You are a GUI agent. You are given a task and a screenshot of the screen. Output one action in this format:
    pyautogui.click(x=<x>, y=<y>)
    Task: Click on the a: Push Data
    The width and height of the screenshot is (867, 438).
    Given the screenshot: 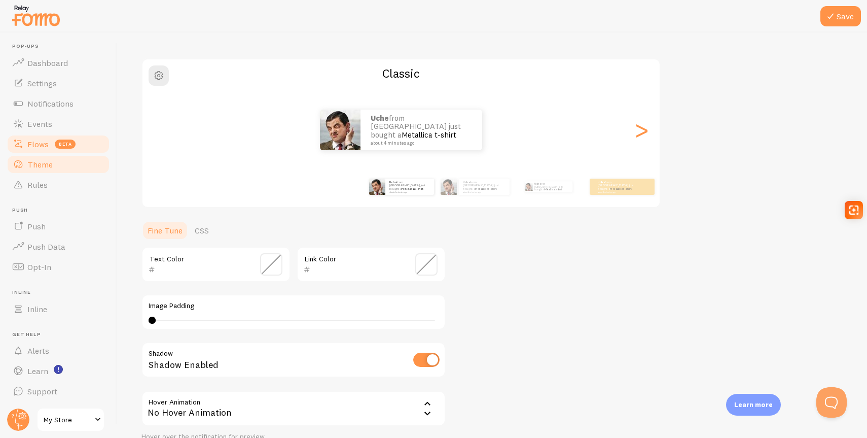 What is the action you would take?
    pyautogui.click(x=58, y=246)
    